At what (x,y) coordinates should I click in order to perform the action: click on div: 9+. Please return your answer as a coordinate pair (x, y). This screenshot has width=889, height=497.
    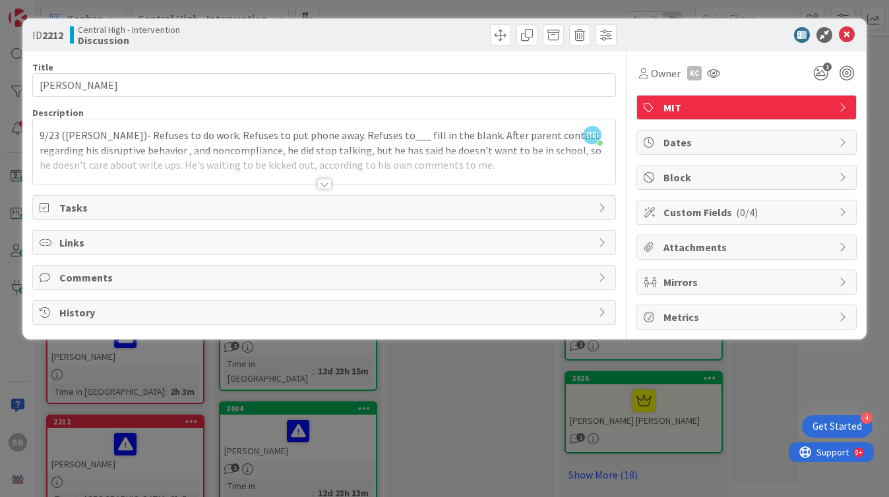
    Looking at the image, I should click on (70, 11).